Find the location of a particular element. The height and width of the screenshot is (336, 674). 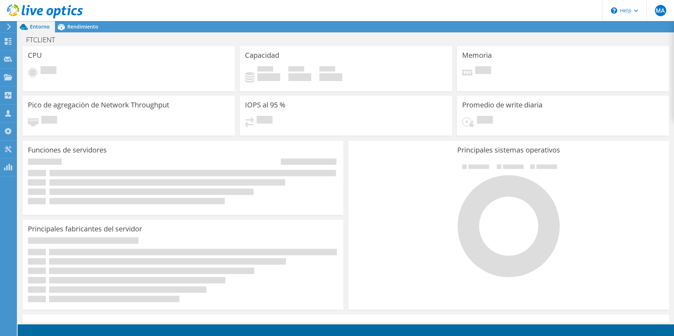

h3: Principales sistemas operativos is located at coordinates (509, 150).